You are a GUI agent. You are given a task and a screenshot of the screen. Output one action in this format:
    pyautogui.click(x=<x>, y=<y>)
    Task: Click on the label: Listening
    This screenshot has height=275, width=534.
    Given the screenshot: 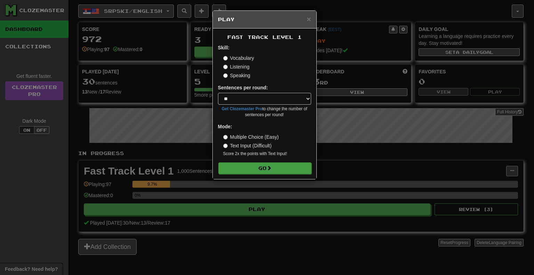 What is the action you would take?
    pyautogui.click(x=236, y=67)
    